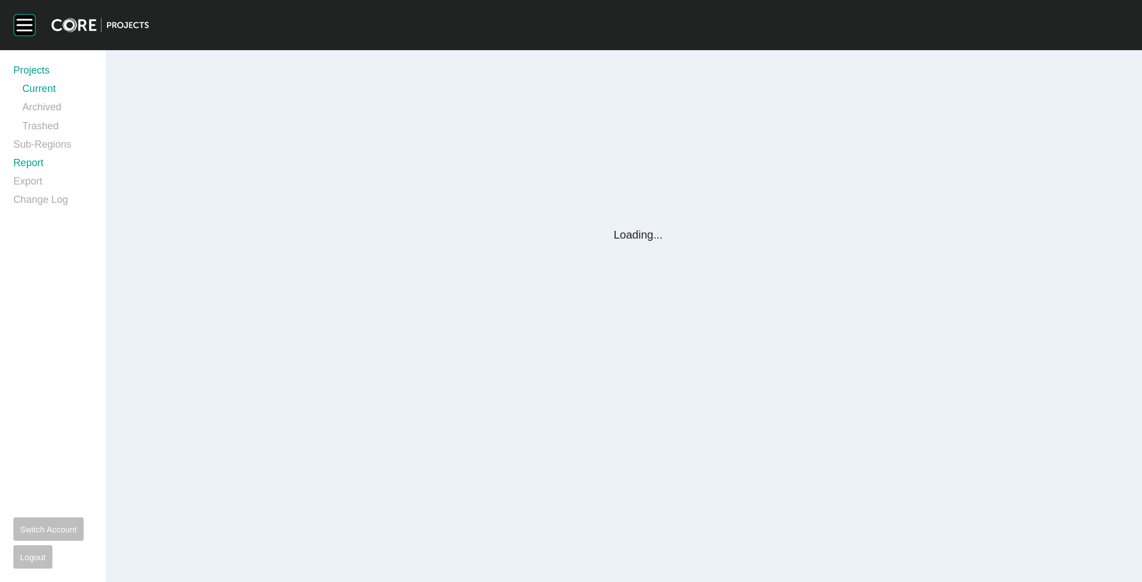  What do you see at coordinates (53, 165) in the screenshot?
I see `a: Report` at bounding box center [53, 165].